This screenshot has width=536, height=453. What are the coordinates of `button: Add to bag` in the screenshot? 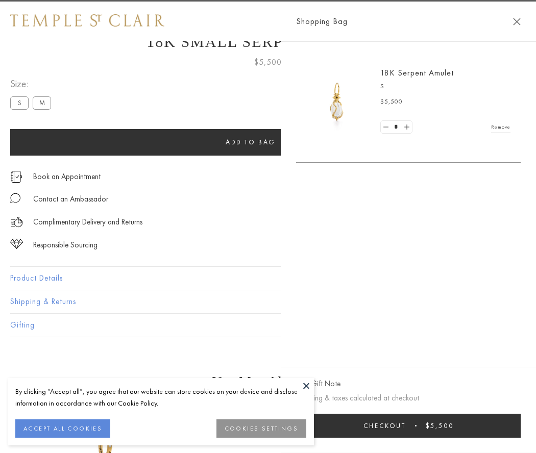 It's located at (251, 142).